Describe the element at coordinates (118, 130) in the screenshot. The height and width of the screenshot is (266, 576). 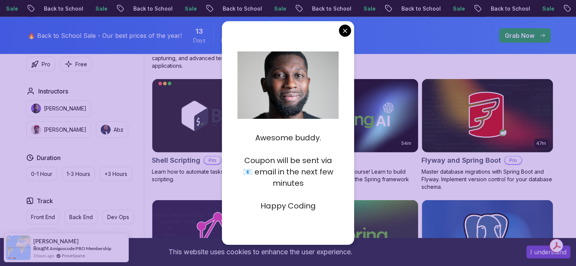
I see `p: Abz` at that location.